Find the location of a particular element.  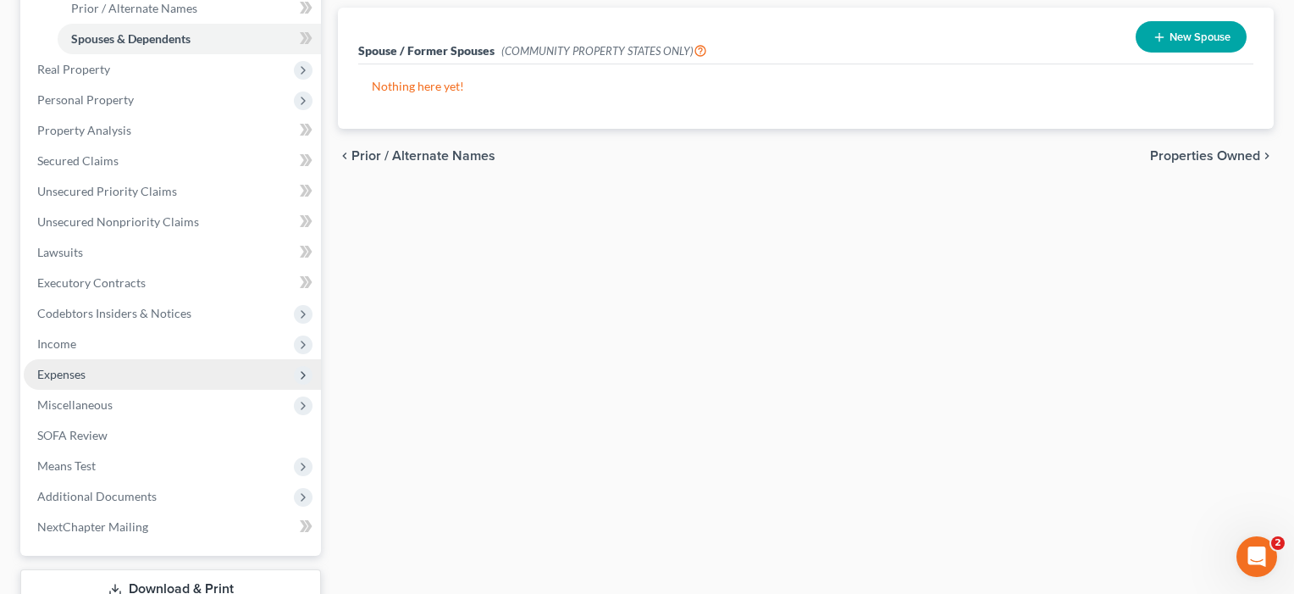

i: chevron_left is located at coordinates (345, 156).